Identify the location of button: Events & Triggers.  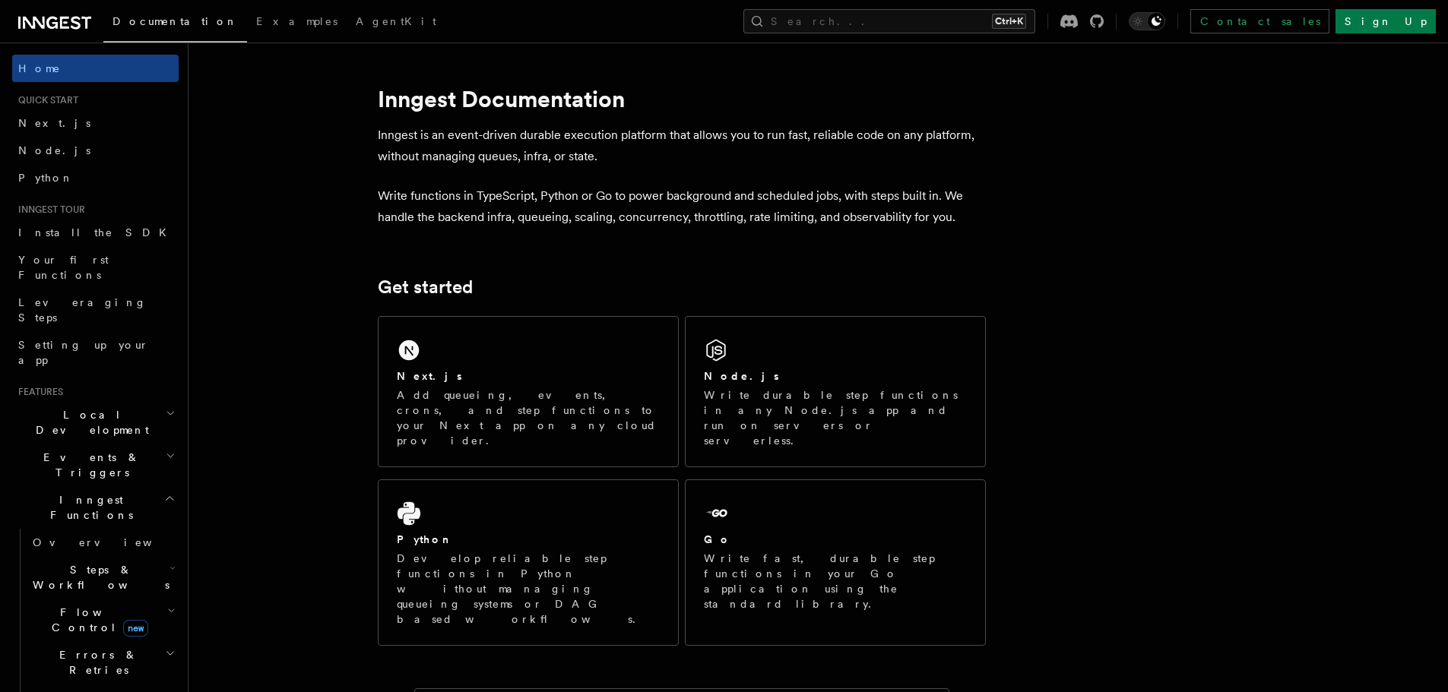
(95, 465).